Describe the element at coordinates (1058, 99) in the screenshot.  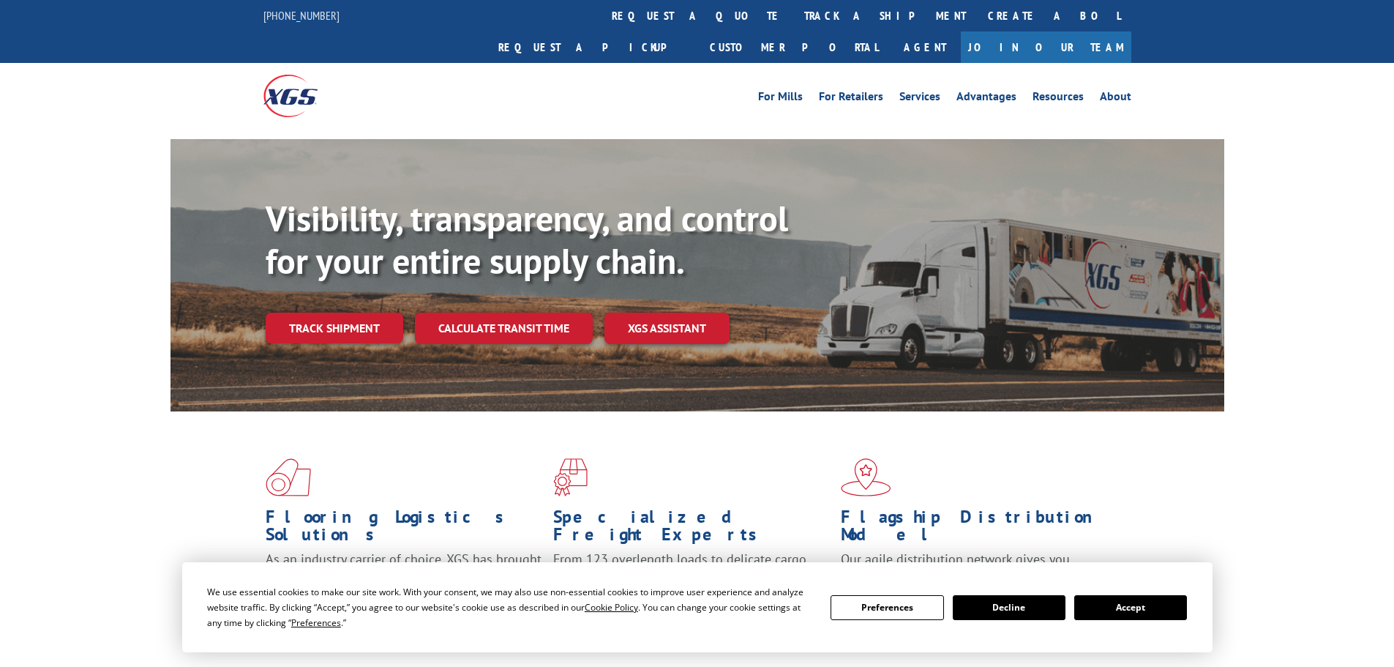
I see `a: Resources` at that location.